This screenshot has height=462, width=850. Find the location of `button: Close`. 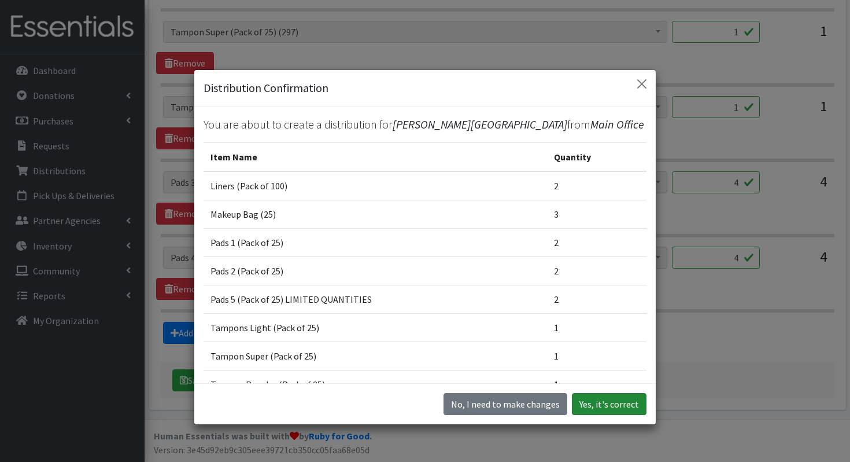

button: Close is located at coordinates (642, 84).